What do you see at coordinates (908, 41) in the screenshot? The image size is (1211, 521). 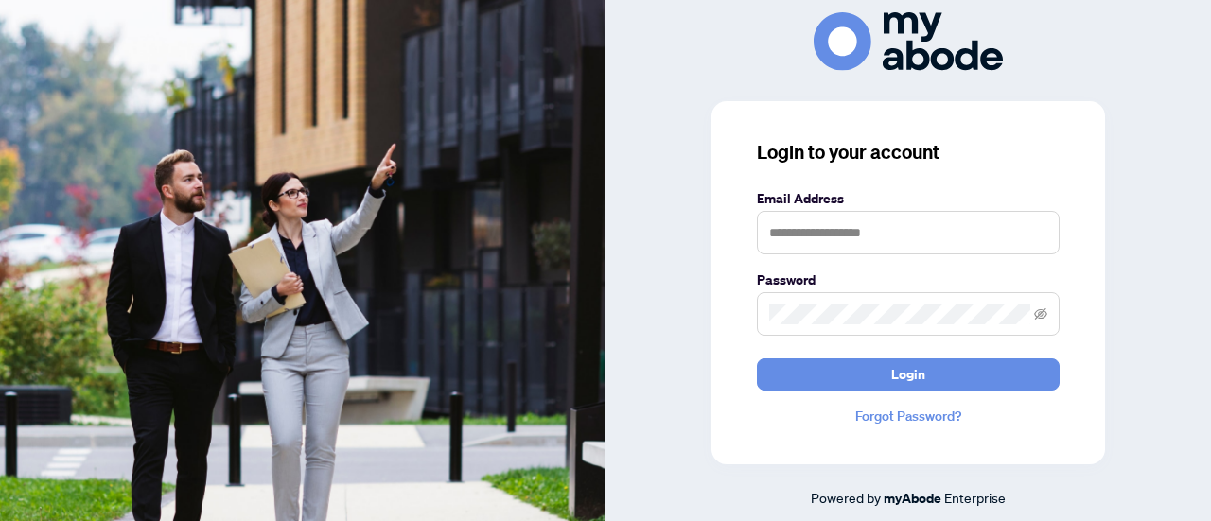 I see `img: ma-logo` at bounding box center [908, 41].